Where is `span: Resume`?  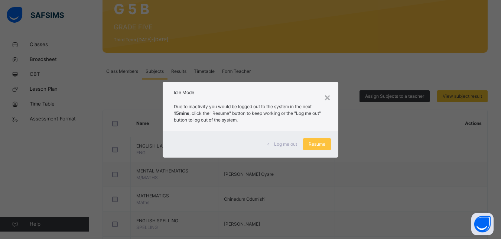
span: Resume is located at coordinates (317, 144).